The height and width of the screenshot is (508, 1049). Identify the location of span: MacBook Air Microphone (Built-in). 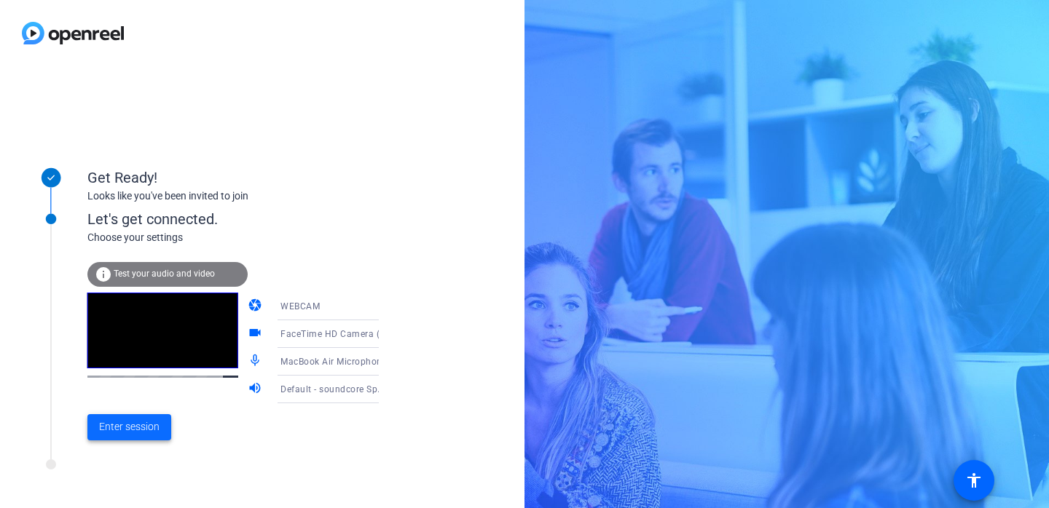
(353, 361).